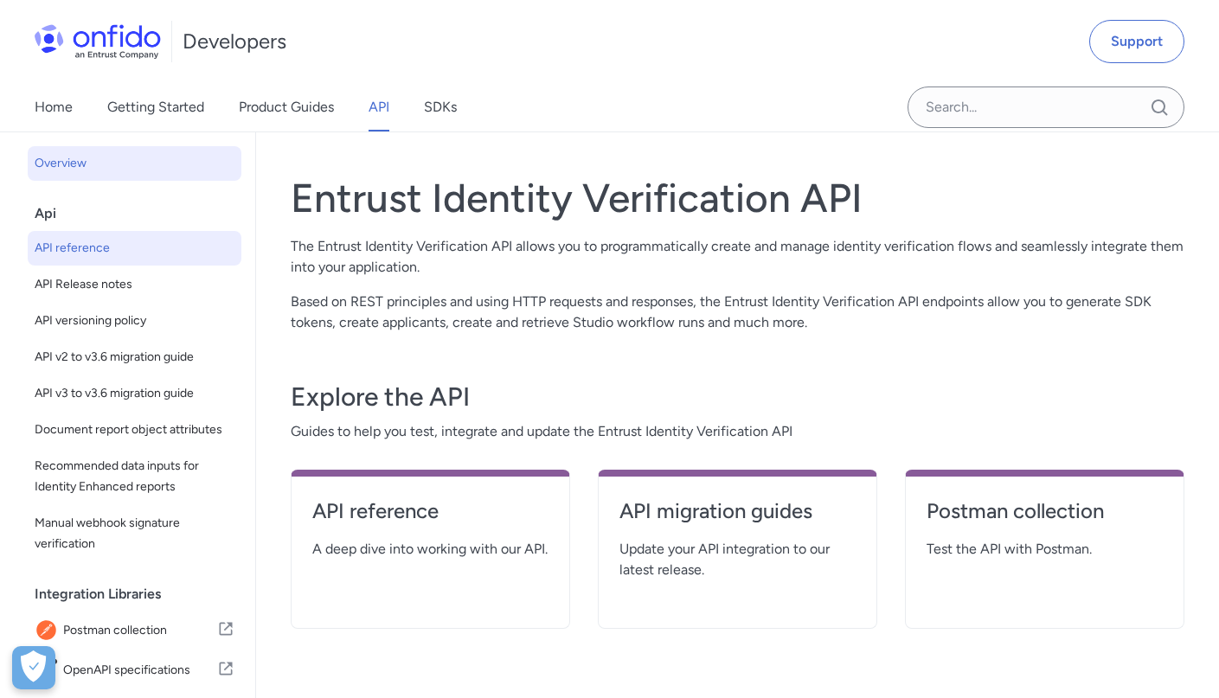 Image resolution: width=1219 pixels, height=698 pixels. What do you see at coordinates (98, 42) in the screenshot?
I see `img: Onfido Logo` at bounding box center [98, 42].